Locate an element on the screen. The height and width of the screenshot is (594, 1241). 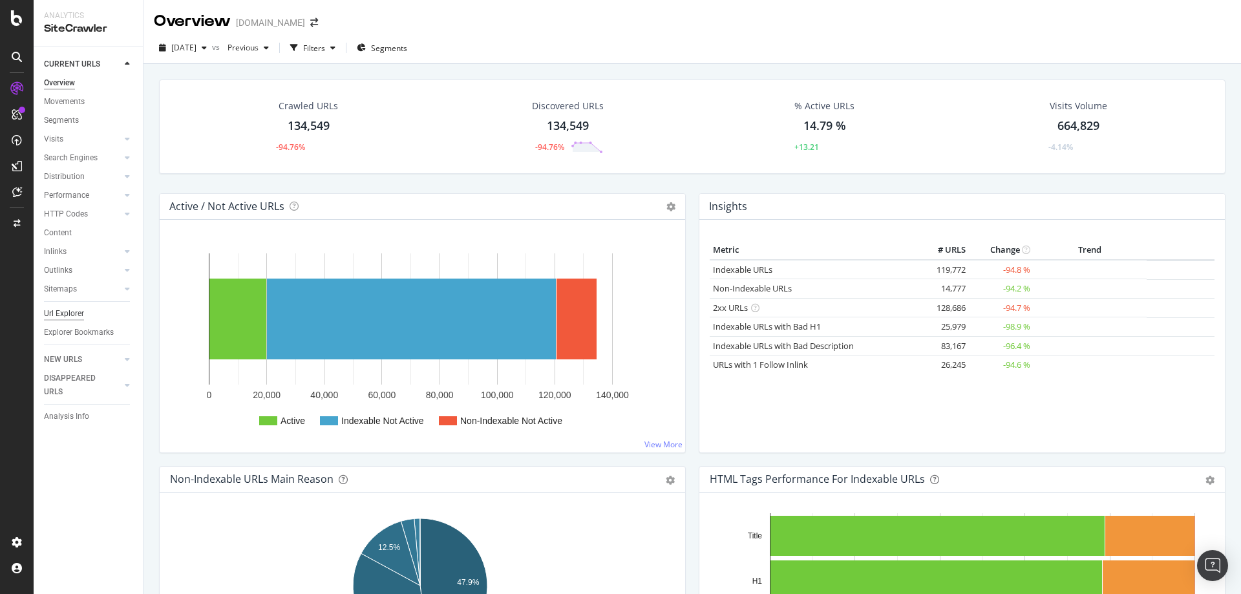
text: 80,000 is located at coordinates (439, 395).